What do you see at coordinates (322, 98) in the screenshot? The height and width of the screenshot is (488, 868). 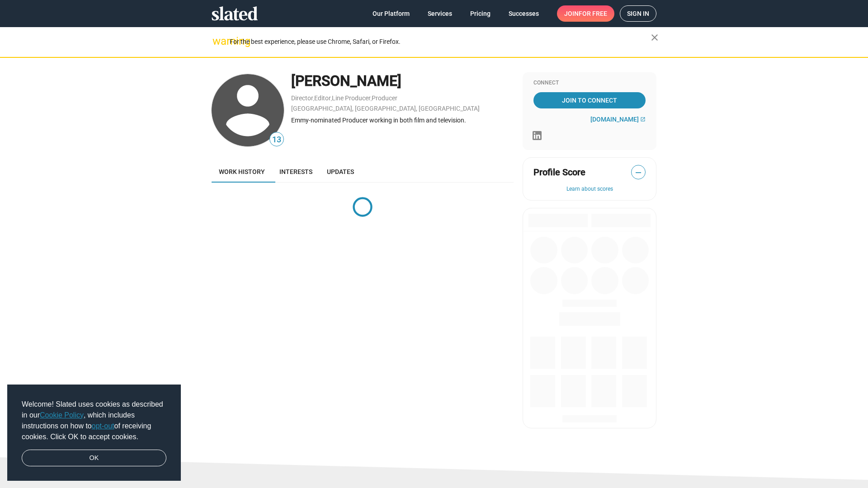 I see `a: Editor` at bounding box center [322, 98].